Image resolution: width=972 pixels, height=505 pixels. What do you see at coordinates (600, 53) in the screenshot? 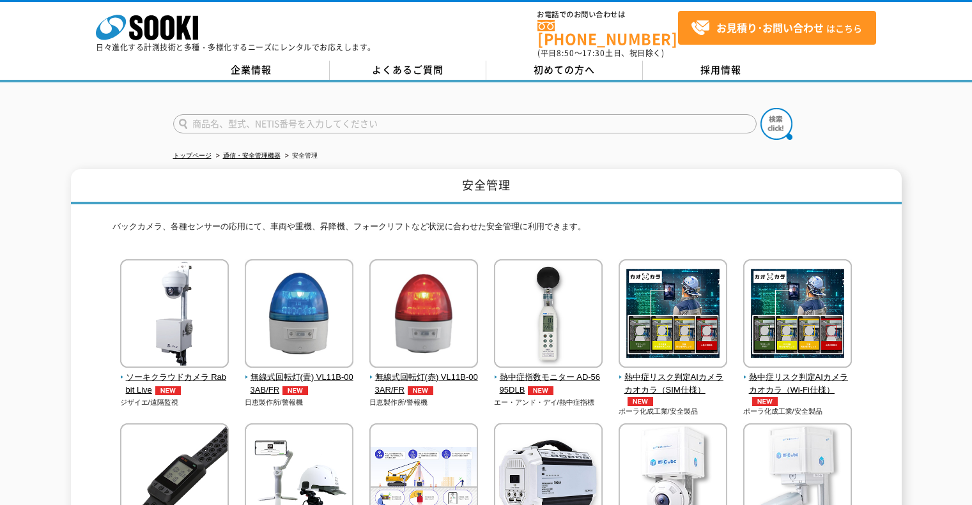
I see `span: (平日 ～ 土日、祝日除く)` at bounding box center [600, 53].